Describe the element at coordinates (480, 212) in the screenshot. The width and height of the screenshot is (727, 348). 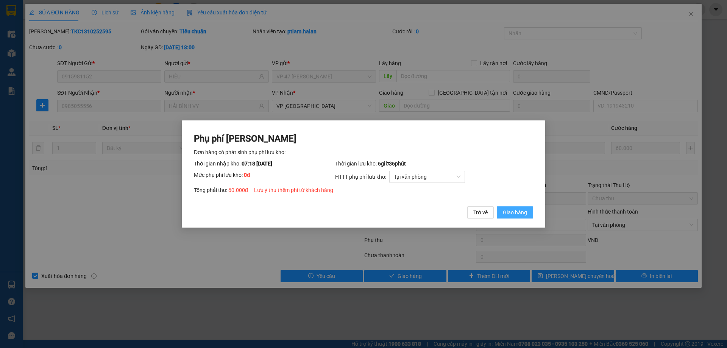
I see `span: Trở về` at that location.